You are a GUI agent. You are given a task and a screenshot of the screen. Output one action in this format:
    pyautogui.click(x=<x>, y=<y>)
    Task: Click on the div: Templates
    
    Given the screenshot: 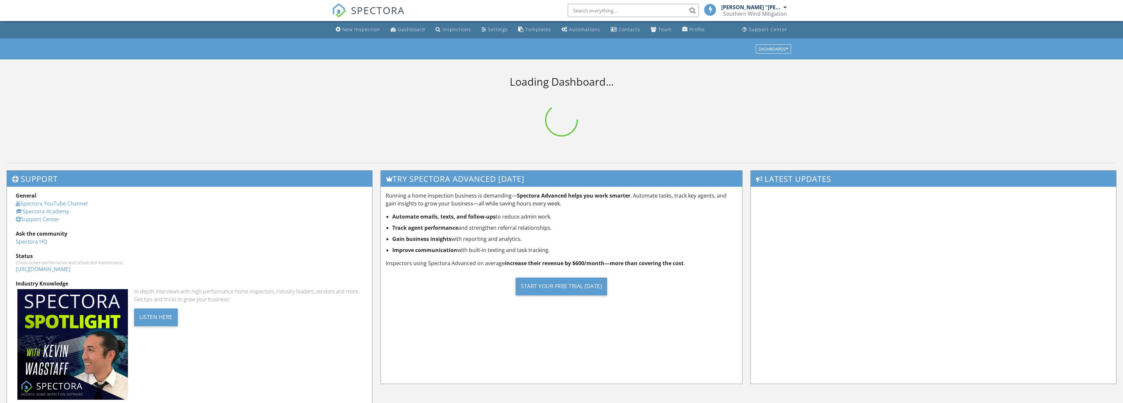 What is the action you would take?
    pyautogui.click(x=538, y=29)
    